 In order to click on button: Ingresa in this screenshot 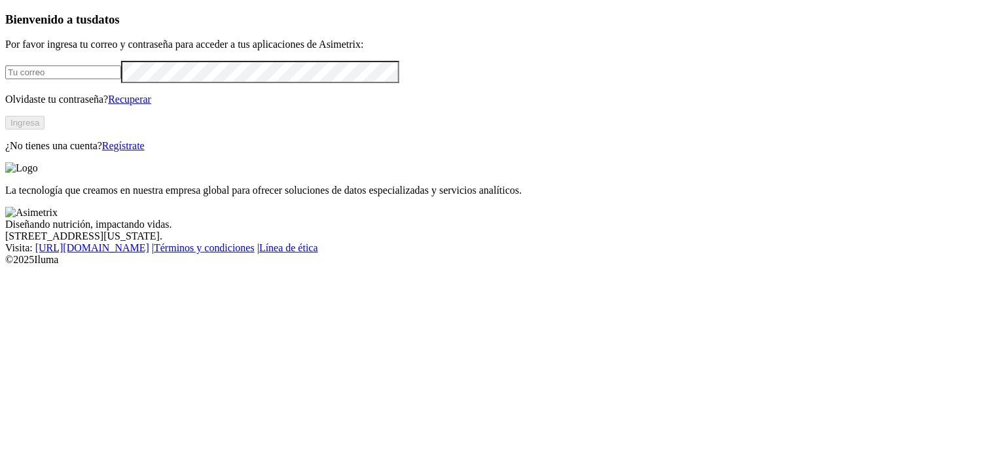, I will do `click(25, 122)`.